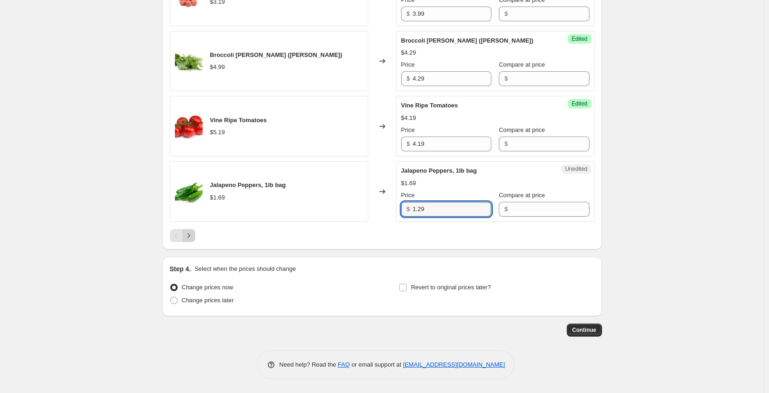  Describe the element at coordinates (189, 236) in the screenshot. I see `button: Next` at that location.